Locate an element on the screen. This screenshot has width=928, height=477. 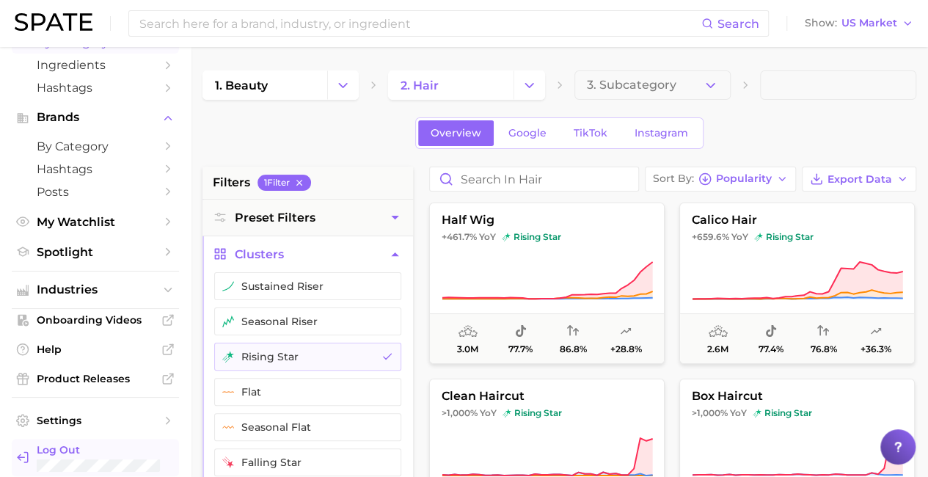
a: Posts is located at coordinates (95, 191).